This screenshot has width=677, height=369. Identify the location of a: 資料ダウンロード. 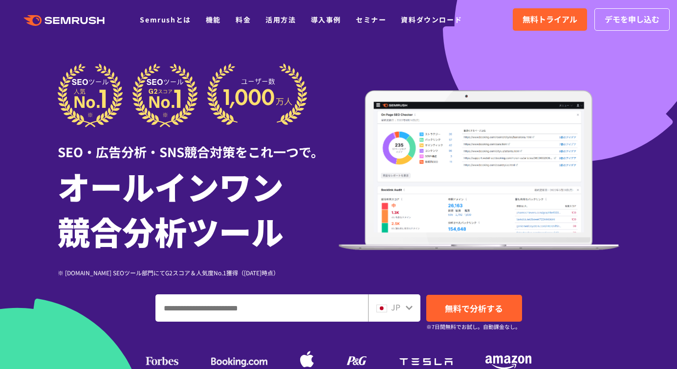
(431, 20).